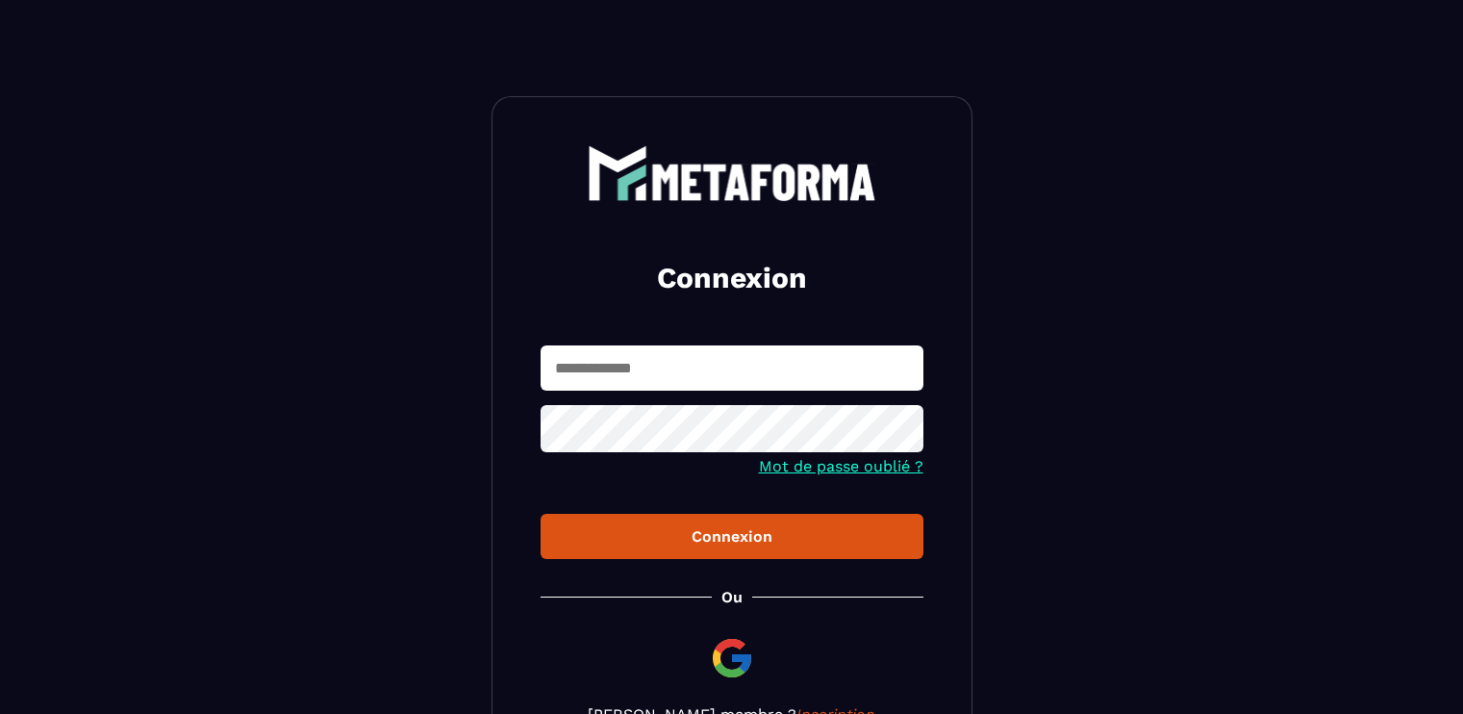 This screenshot has height=714, width=1463. I want to click on div: Connexion, so click(732, 536).